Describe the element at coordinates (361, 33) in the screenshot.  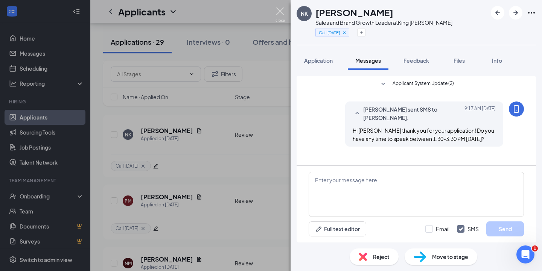
I see `svg: Plus` at that location.